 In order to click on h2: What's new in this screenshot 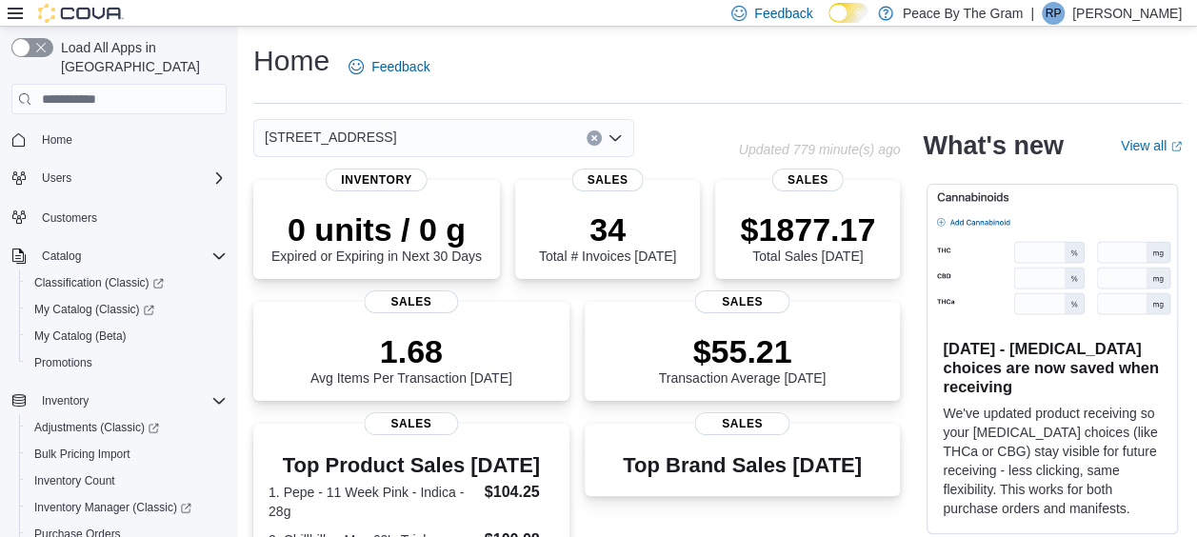, I will do `click(992, 146)`.